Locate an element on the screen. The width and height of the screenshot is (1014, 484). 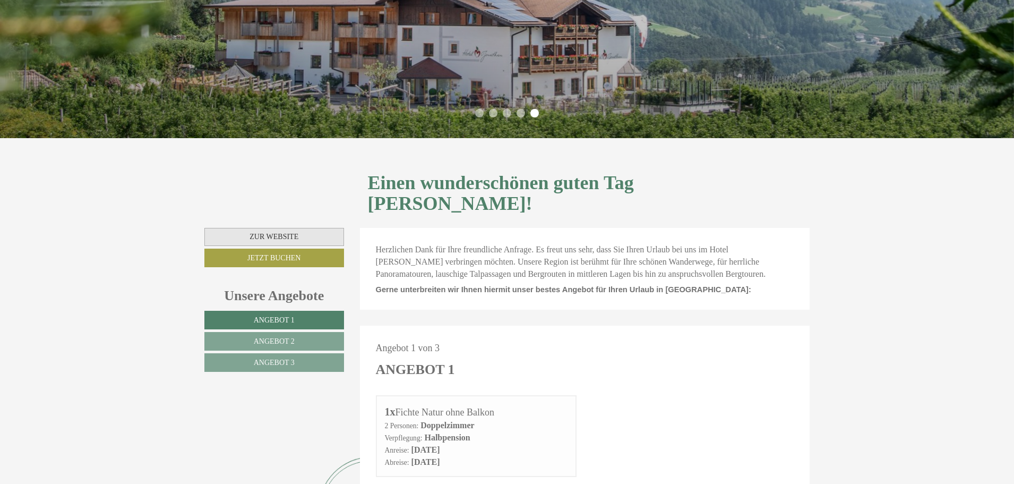
a: Zur Website is located at coordinates (274, 237).